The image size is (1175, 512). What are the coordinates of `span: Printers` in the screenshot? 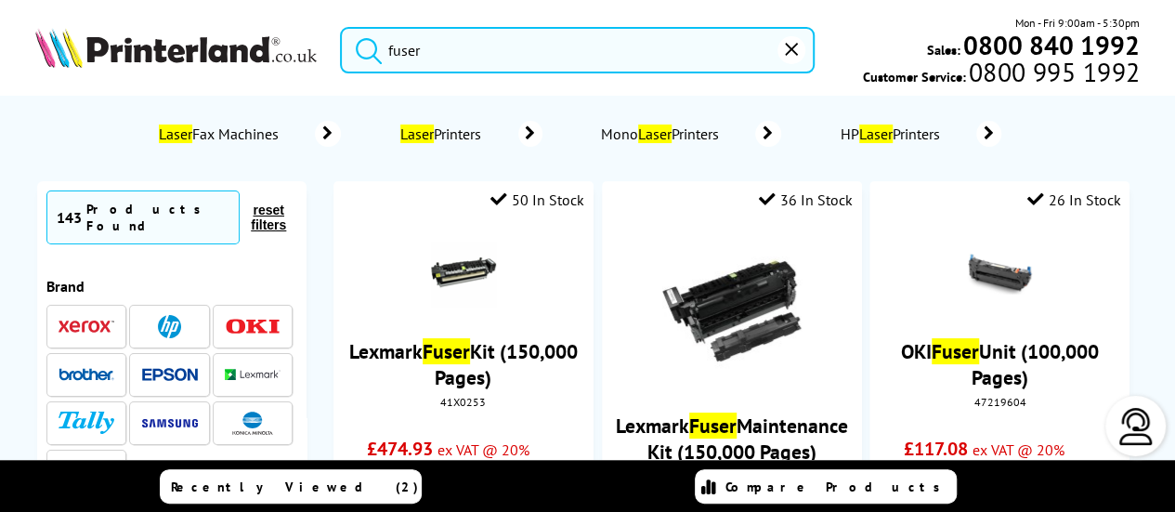 It's located at (443, 134).